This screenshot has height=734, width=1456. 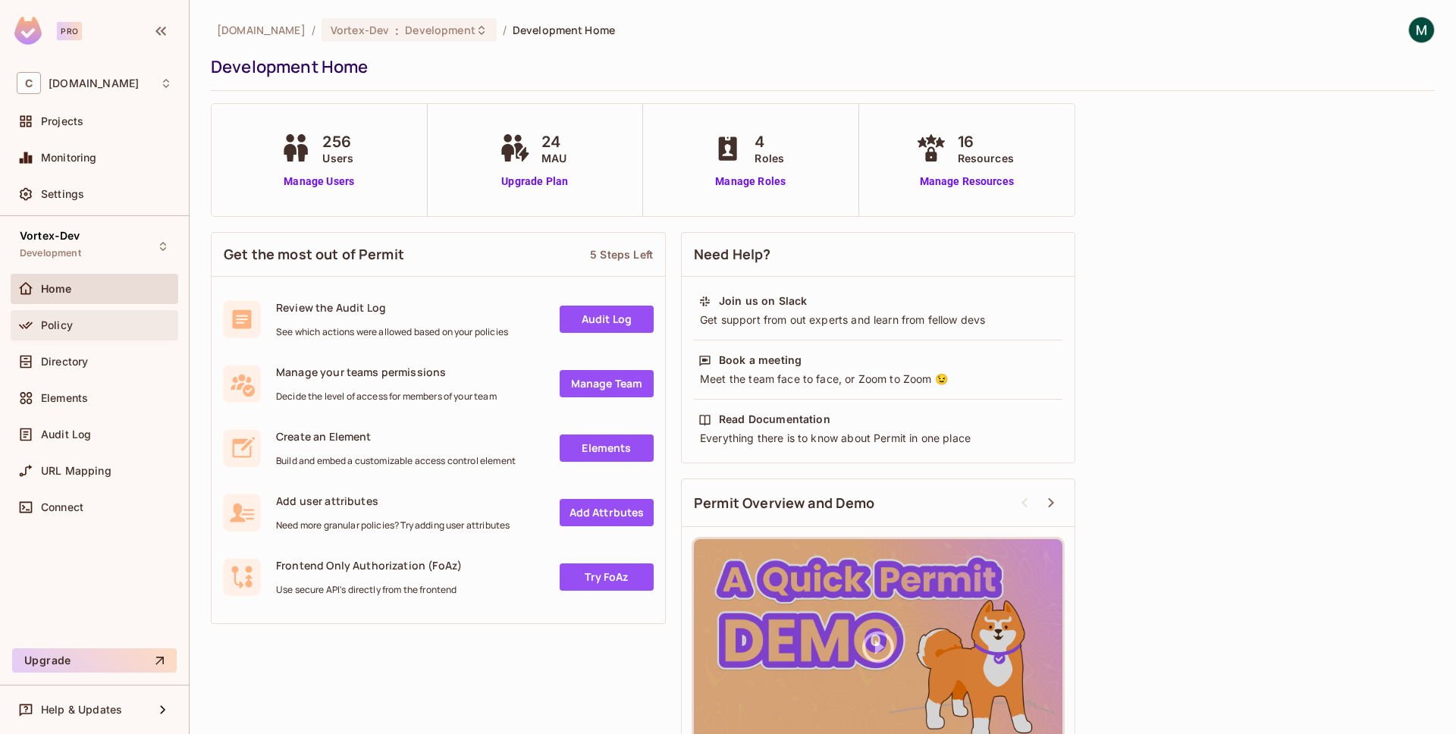 I want to click on span: Projects, so click(x=62, y=121).